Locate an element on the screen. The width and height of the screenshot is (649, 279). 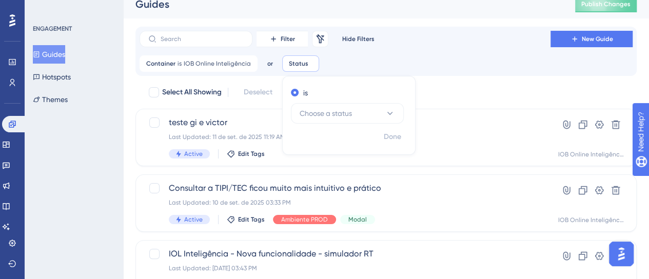
p: Ativo(a) nos últimos 15min is located at coordinates (95, 18).